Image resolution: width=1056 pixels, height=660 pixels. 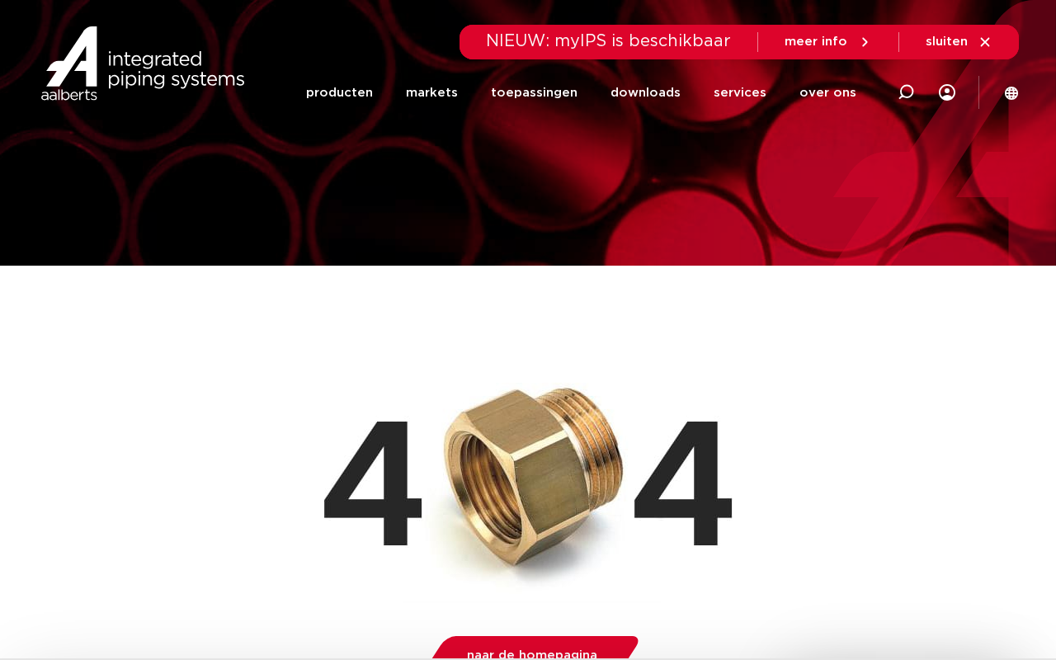 I want to click on span: meer info, so click(x=816, y=41).